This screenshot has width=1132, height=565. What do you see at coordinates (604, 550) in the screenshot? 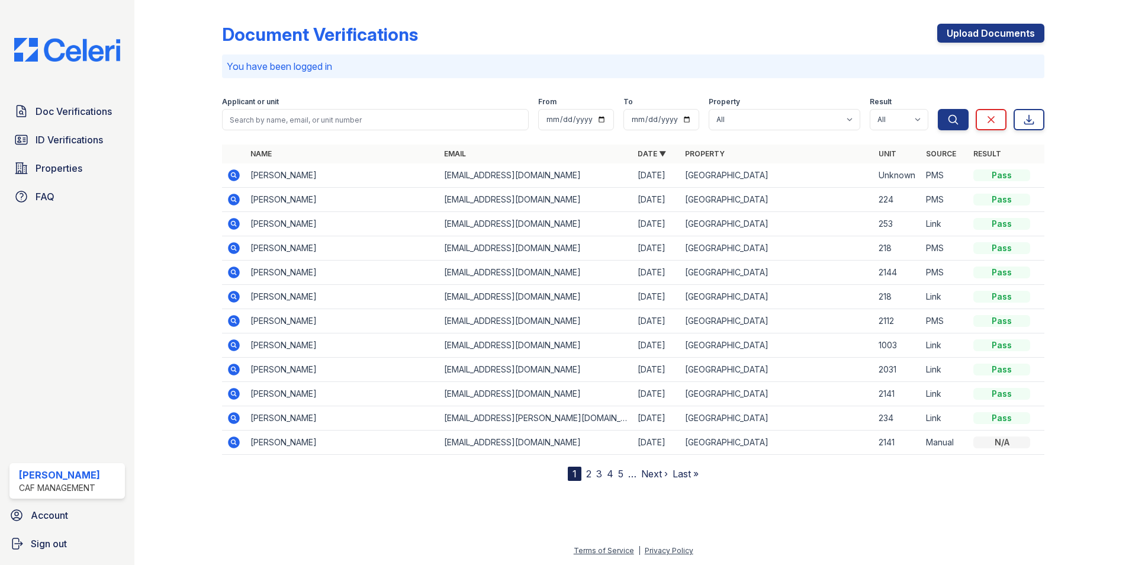
I see `a: Terms of Service` at bounding box center [604, 550].